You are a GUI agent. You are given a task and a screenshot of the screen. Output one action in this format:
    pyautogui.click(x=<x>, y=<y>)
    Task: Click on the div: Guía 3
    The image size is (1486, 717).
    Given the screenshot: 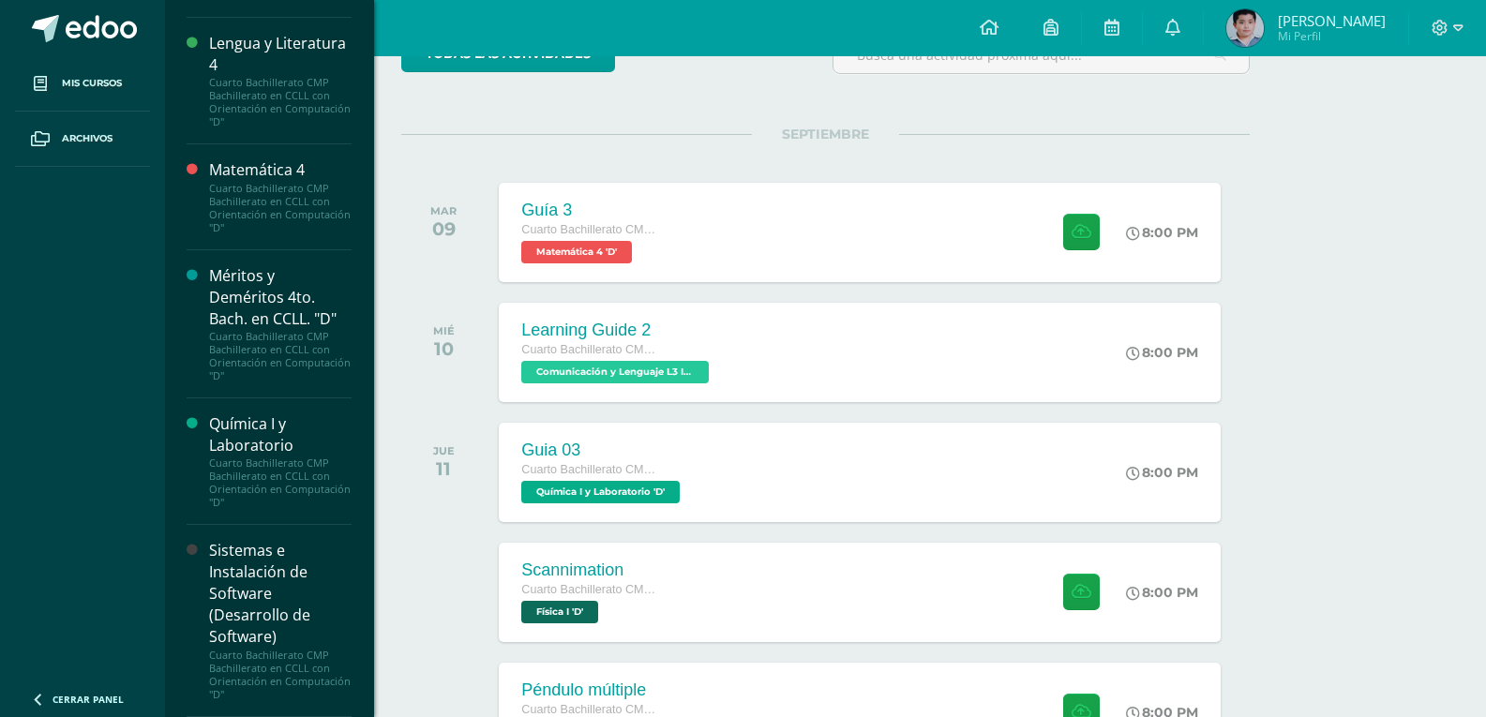 What is the action you would take?
    pyautogui.click(x=592, y=210)
    